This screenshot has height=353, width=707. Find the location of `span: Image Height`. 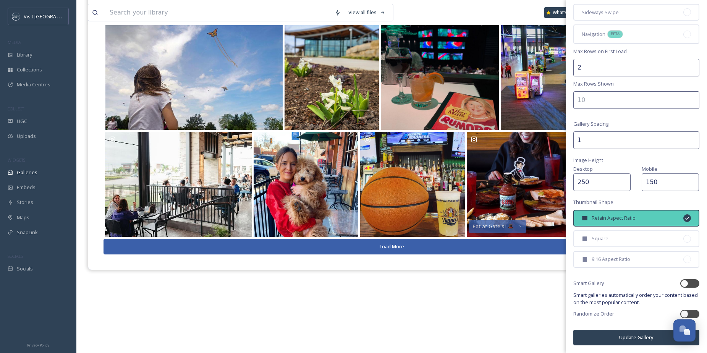

span: Image Height is located at coordinates (588, 160).